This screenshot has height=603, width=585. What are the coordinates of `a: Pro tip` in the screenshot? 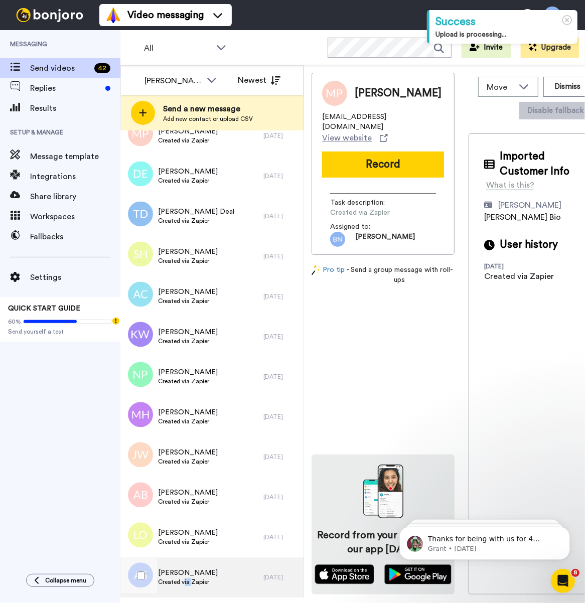 It's located at (328, 275).